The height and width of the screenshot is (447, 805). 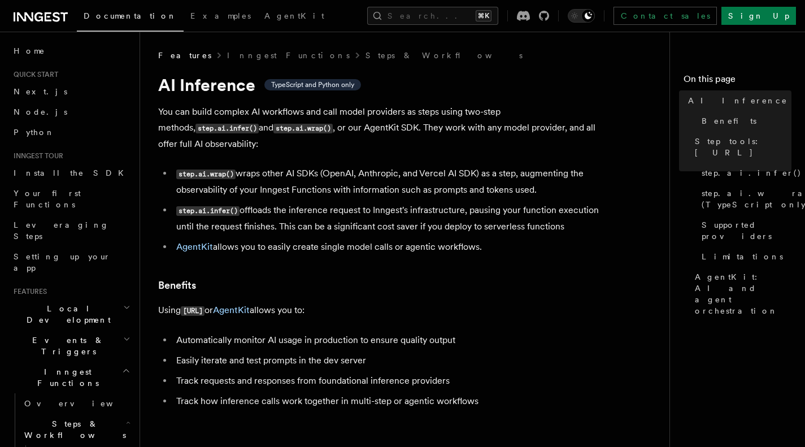 What do you see at coordinates (484, 16) in the screenshot?
I see `kbd: ⌘K` at bounding box center [484, 16].